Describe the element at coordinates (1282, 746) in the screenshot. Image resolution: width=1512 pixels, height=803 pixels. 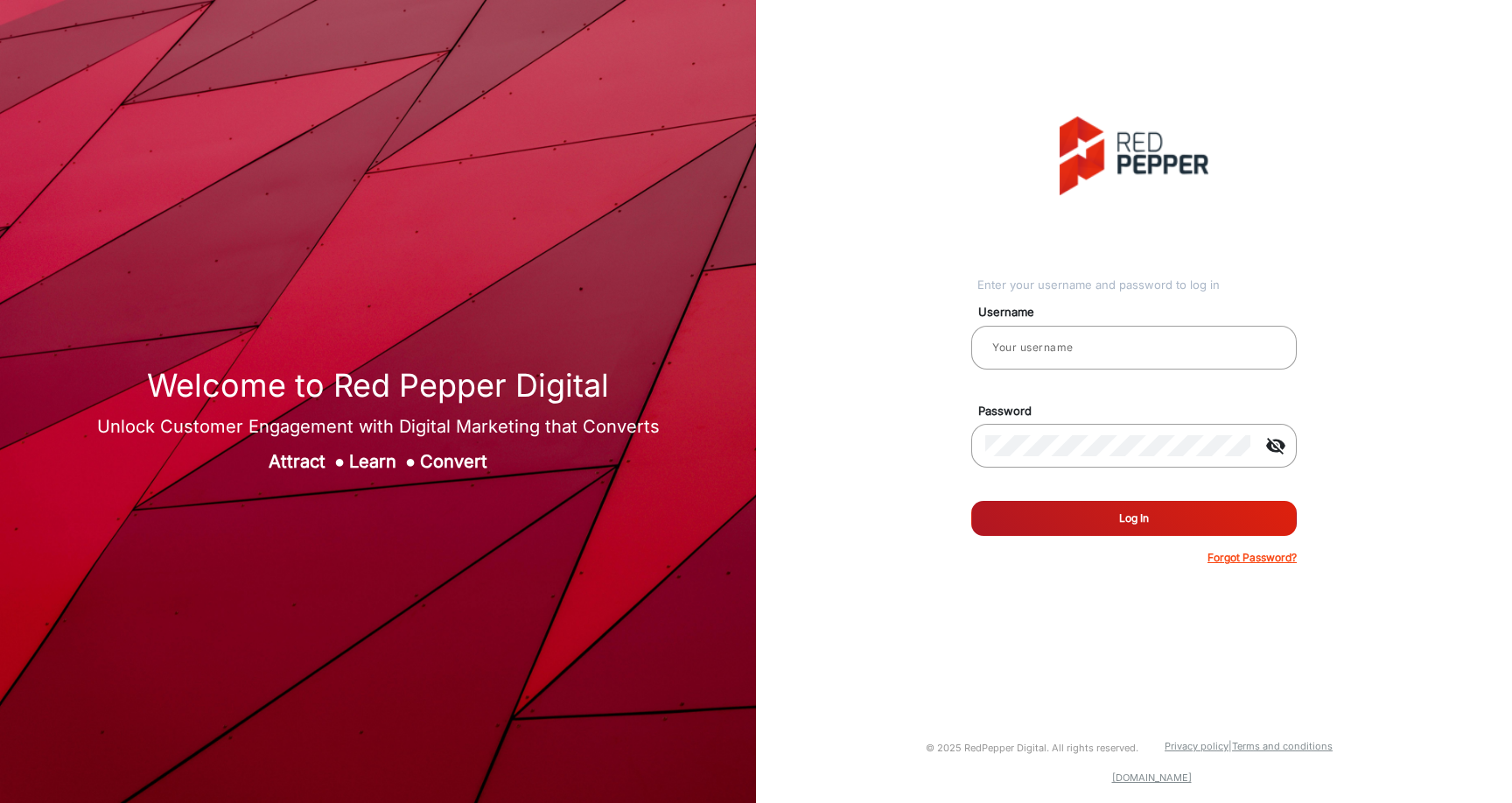
I see `a: Terms and conditions` at that location.